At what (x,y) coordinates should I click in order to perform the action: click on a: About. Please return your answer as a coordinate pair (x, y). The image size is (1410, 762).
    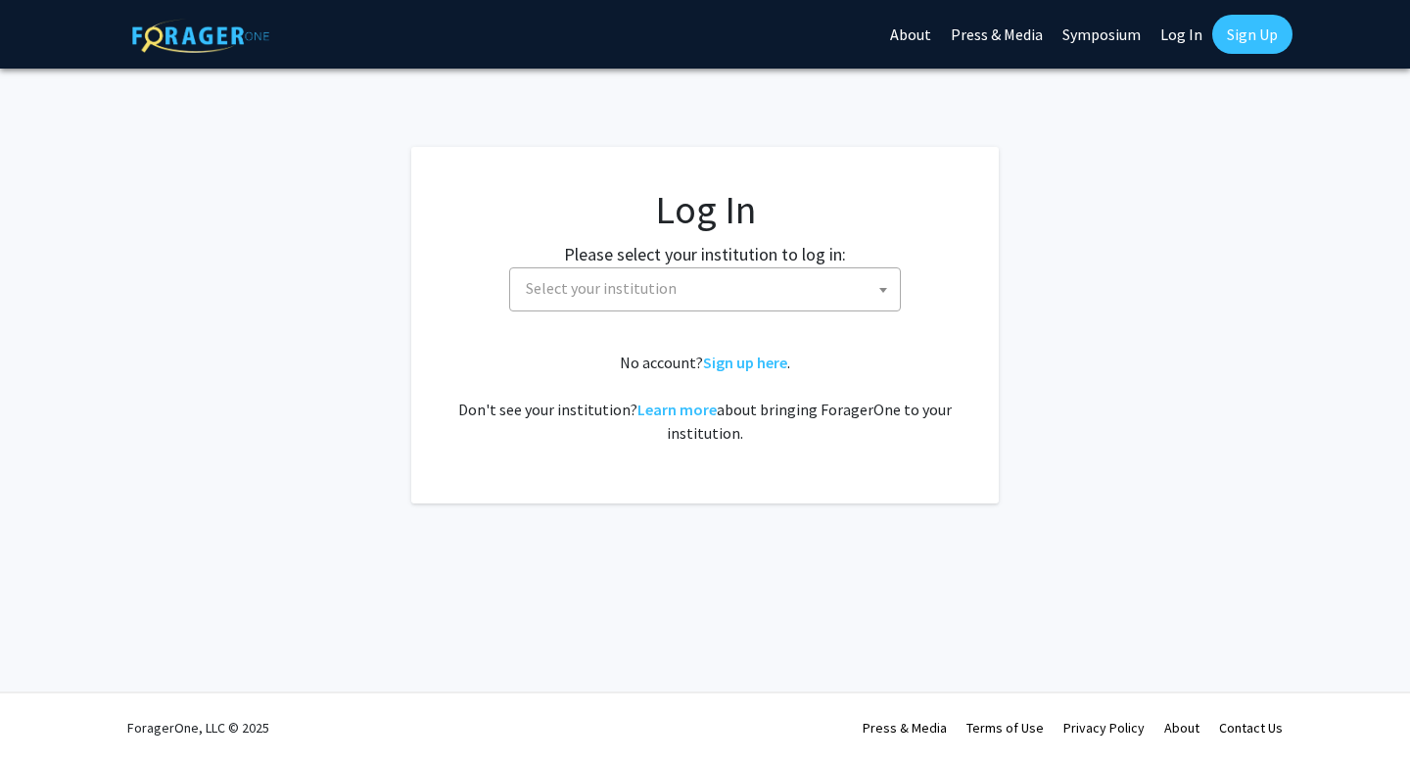
    Looking at the image, I should click on (1182, 727).